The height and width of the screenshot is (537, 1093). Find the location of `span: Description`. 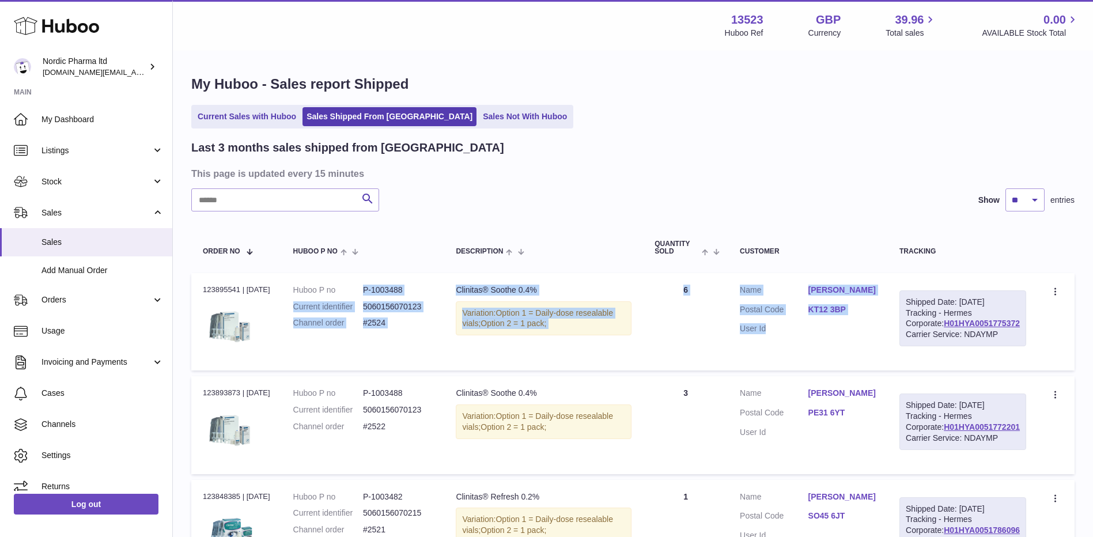

span: Description is located at coordinates (480, 251).